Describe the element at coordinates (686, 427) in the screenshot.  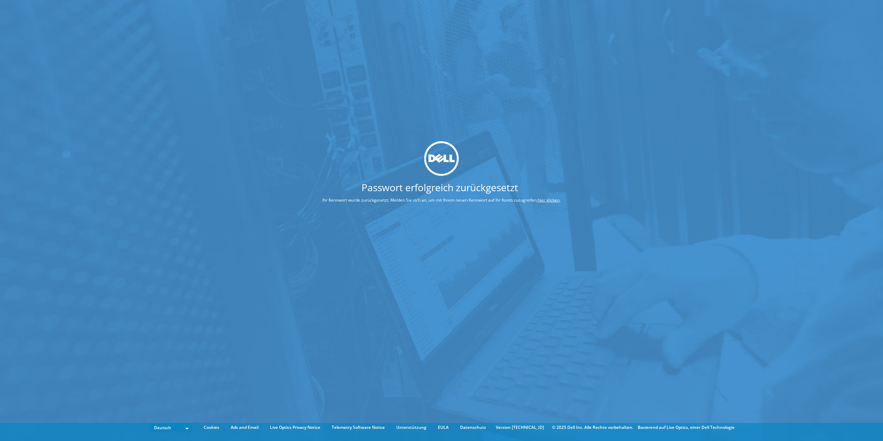
I see `li: Basierend auf Live Optics, einer Dell Technologie` at that location.